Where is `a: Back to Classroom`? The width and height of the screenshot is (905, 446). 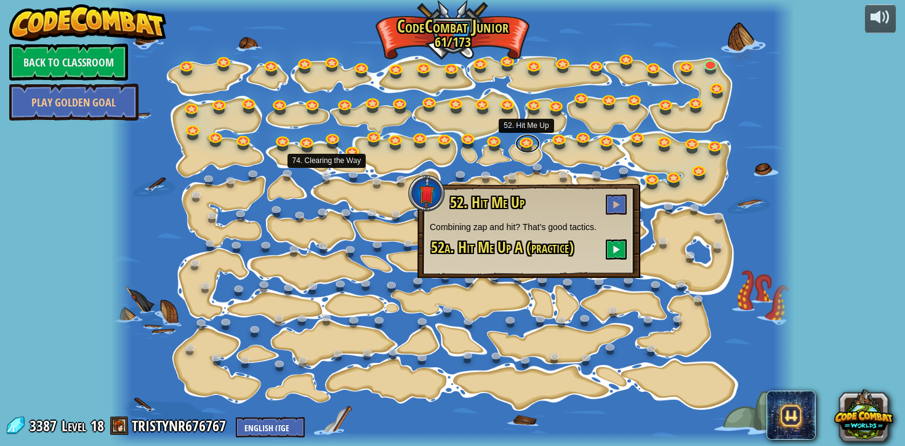
a: Back to Classroom is located at coordinates (68, 62).